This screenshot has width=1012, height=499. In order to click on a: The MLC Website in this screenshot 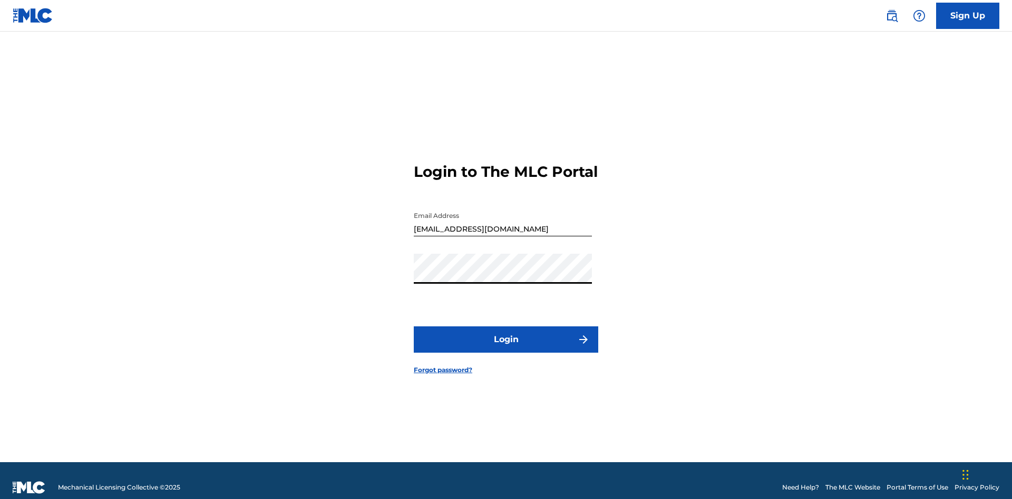, I will do `click(852, 488)`.